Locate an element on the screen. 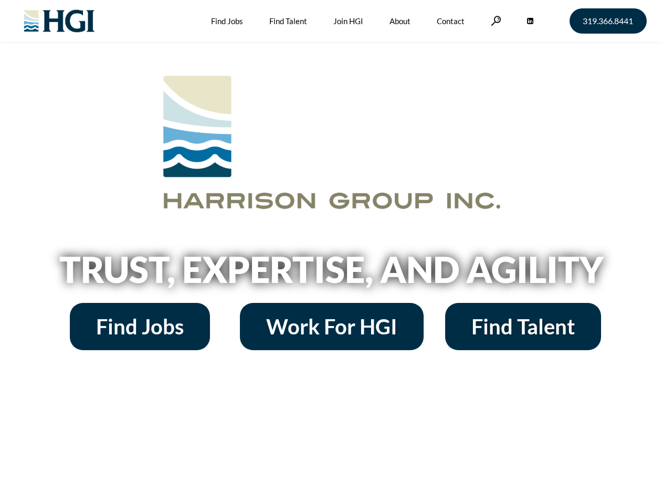 The height and width of the screenshot is (504, 663). a: Search is located at coordinates (496, 20).